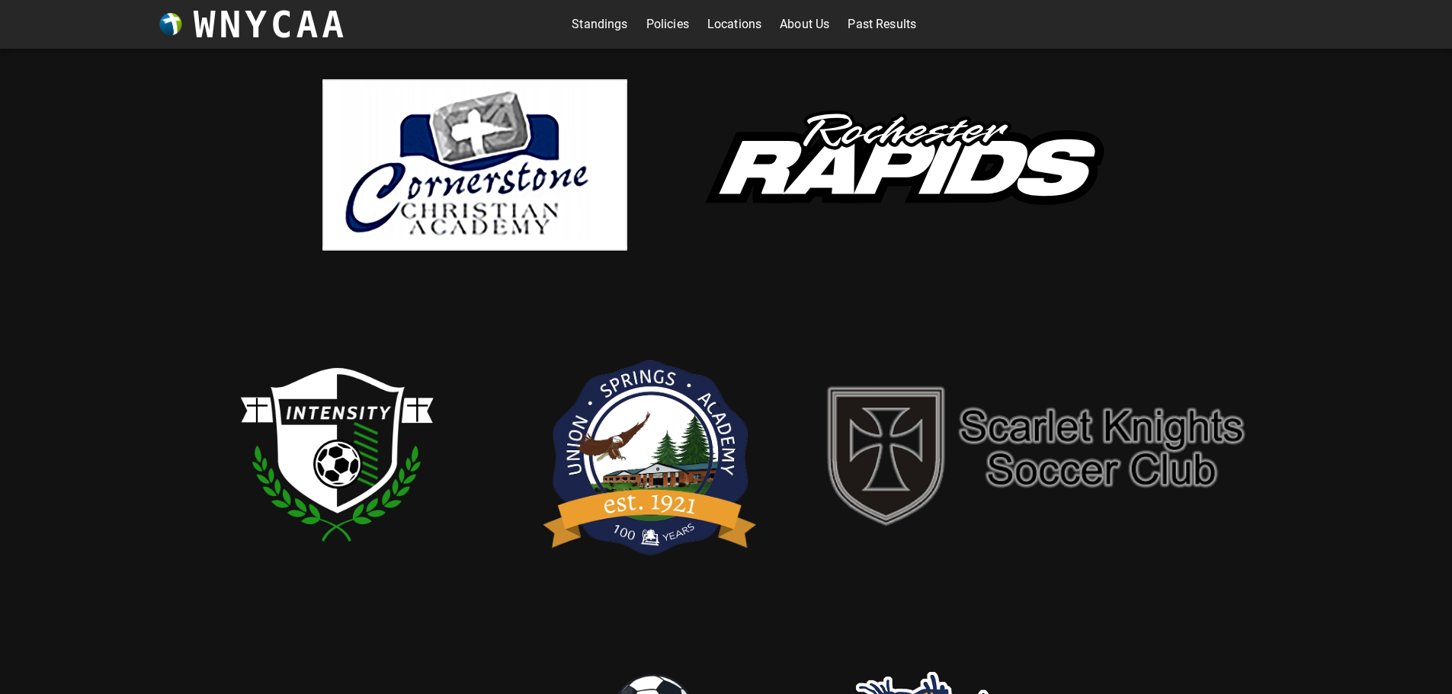 The image size is (1452, 694). What do you see at coordinates (338, 454) in the screenshot?
I see `img: intensity.png` at bounding box center [338, 454].